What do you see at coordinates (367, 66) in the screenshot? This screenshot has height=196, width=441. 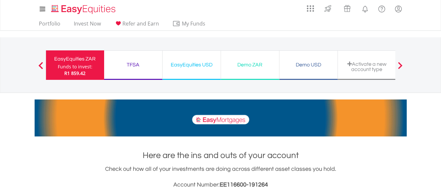 I see `div: Activate a new account type` at bounding box center [367, 66].